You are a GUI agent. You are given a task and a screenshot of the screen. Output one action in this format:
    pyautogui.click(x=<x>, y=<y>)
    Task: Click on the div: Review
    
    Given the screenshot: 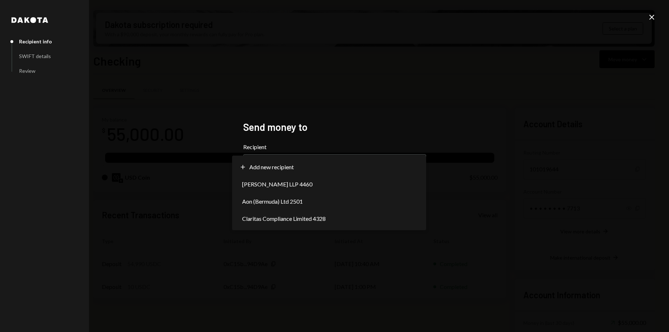 What is the action you would take?
    pyautogui.click(x=27, y=71)
    